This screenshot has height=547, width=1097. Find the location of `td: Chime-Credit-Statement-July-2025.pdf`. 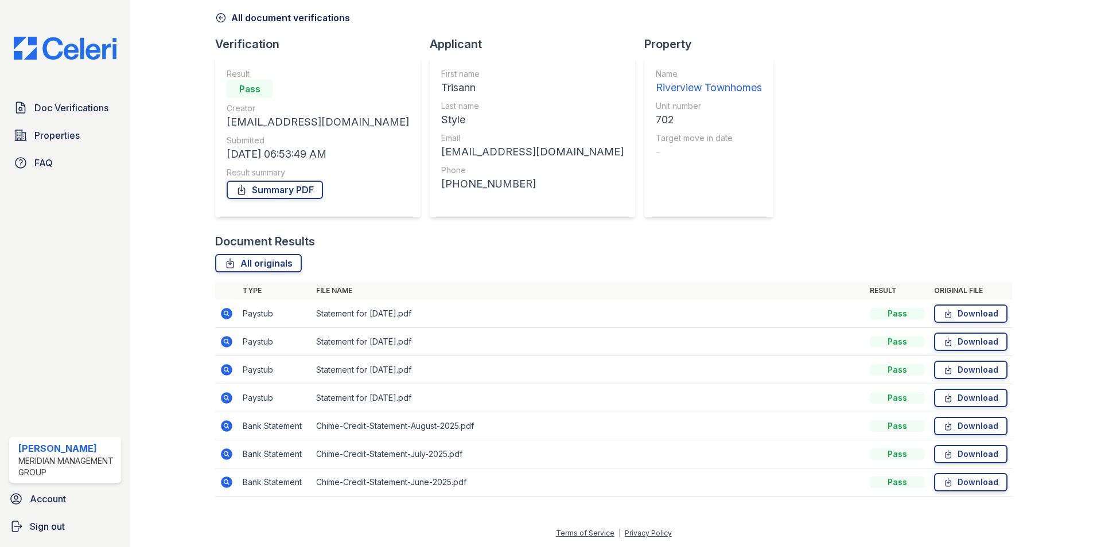

td: Chime-Credit-Statement-July-2025.pdf is located at coordinates (588, 454).